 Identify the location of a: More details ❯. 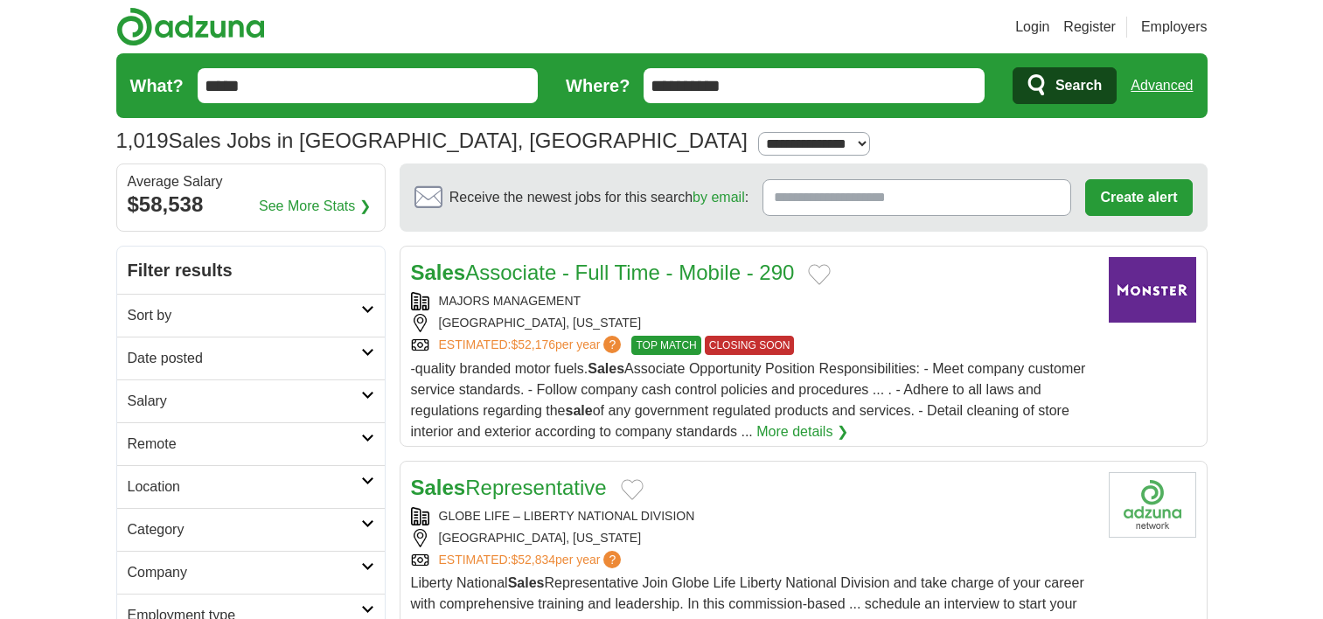
(802, 432).